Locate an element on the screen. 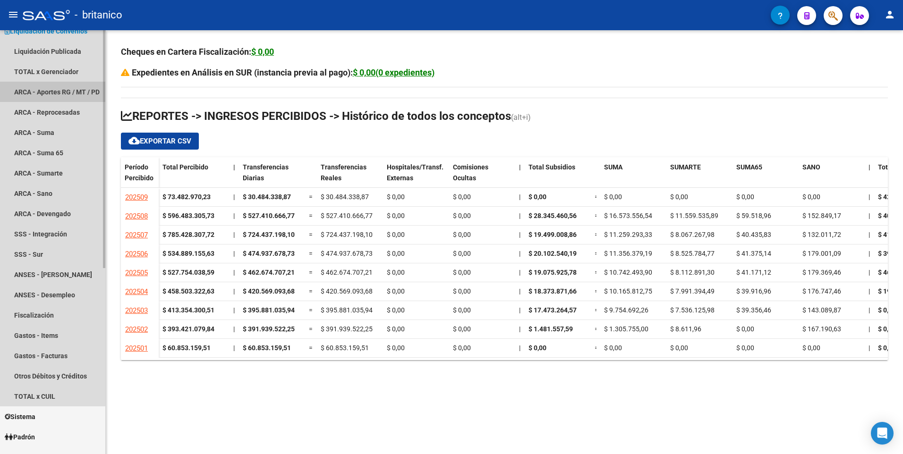  span: $ 132.011,72 is located at coordinates (822, 235).